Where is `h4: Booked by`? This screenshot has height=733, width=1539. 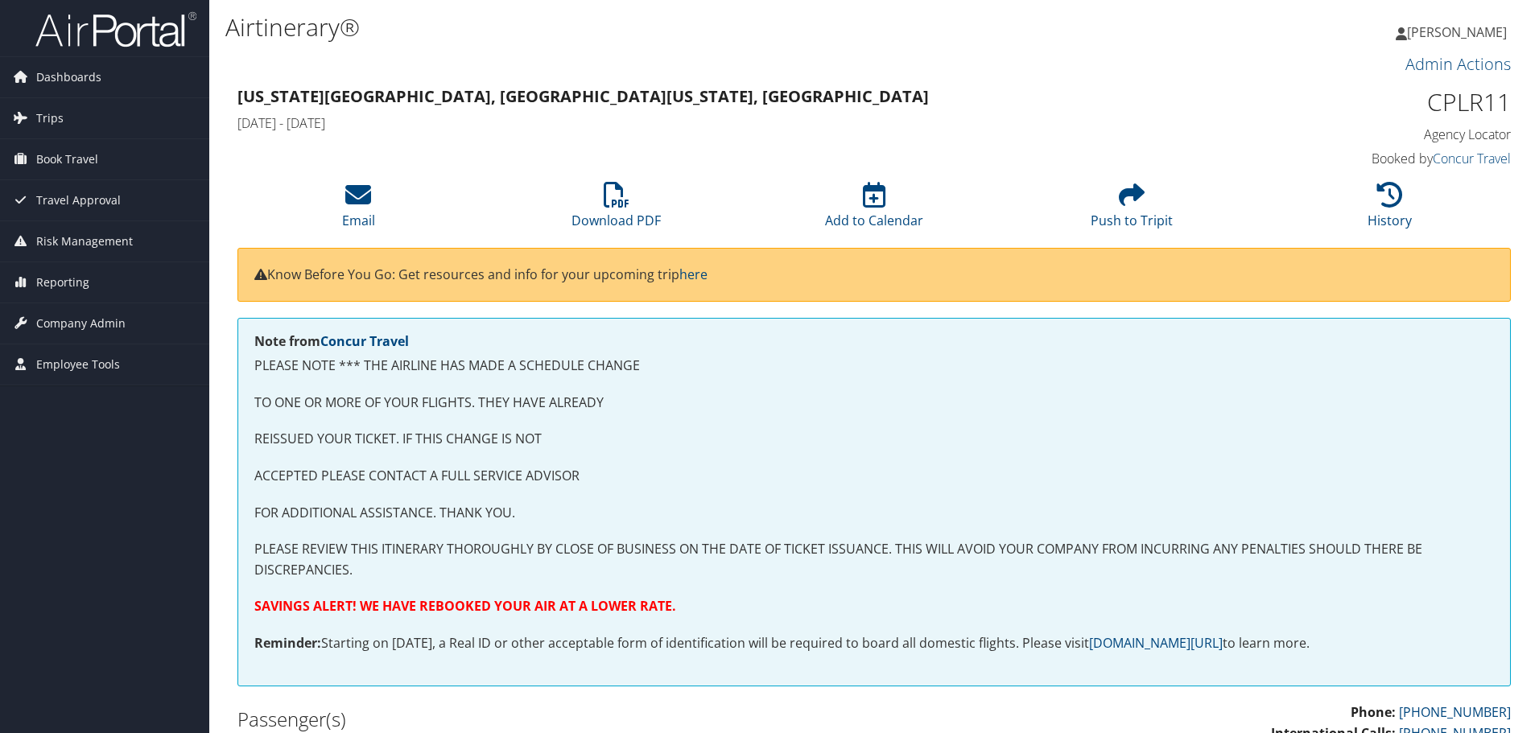 h4: Booked by is located at coordinates (1361, 159).